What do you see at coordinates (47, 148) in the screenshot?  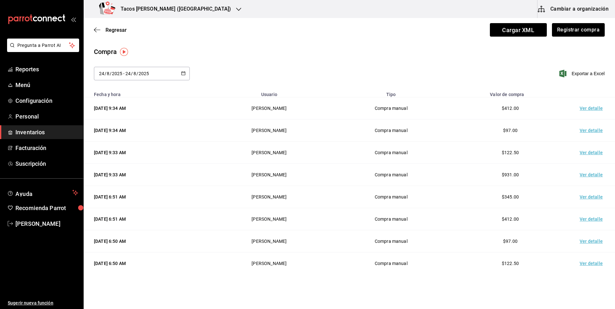 I see `span: Facturación` at bounding box center [47, 148].